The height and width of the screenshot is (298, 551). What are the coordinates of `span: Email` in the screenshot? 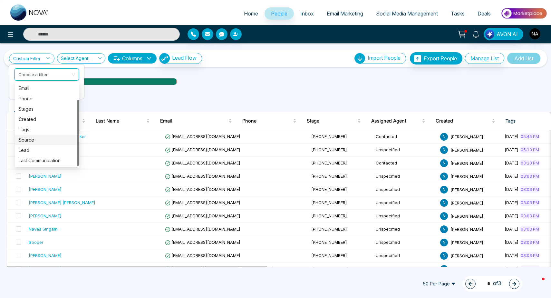 It's located at (194, 121).